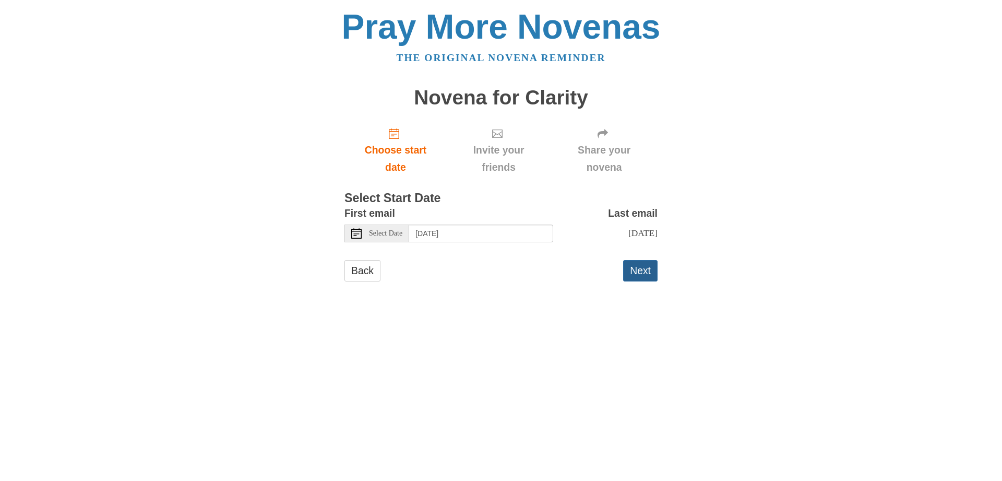 The width and height of the screenshot is (1002, 481). Describe the element at coordinates (604, 159) in the screenshot. I see `span: Share your novena` at that location.